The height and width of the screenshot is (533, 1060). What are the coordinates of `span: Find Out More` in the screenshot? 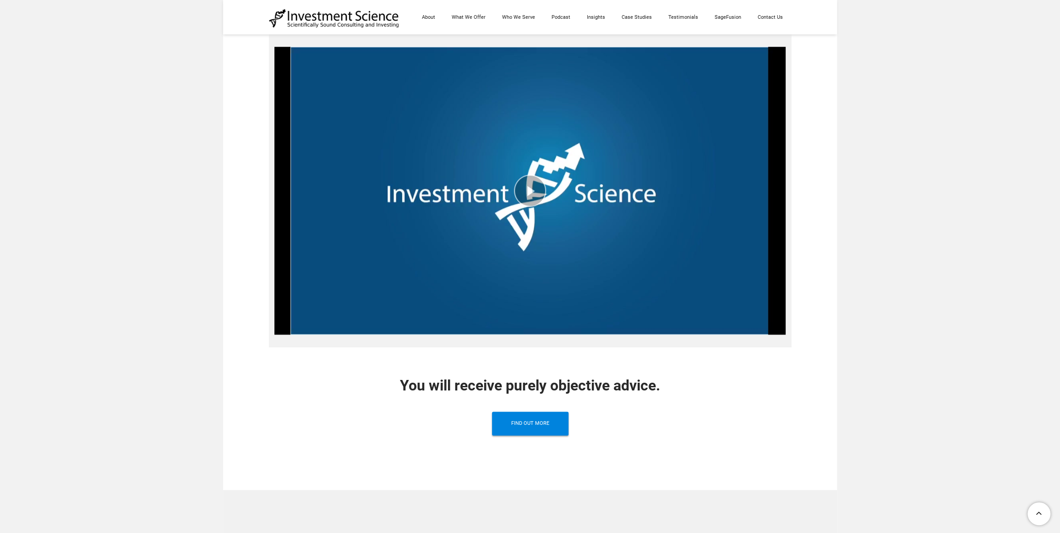 It's located at (530, 423).